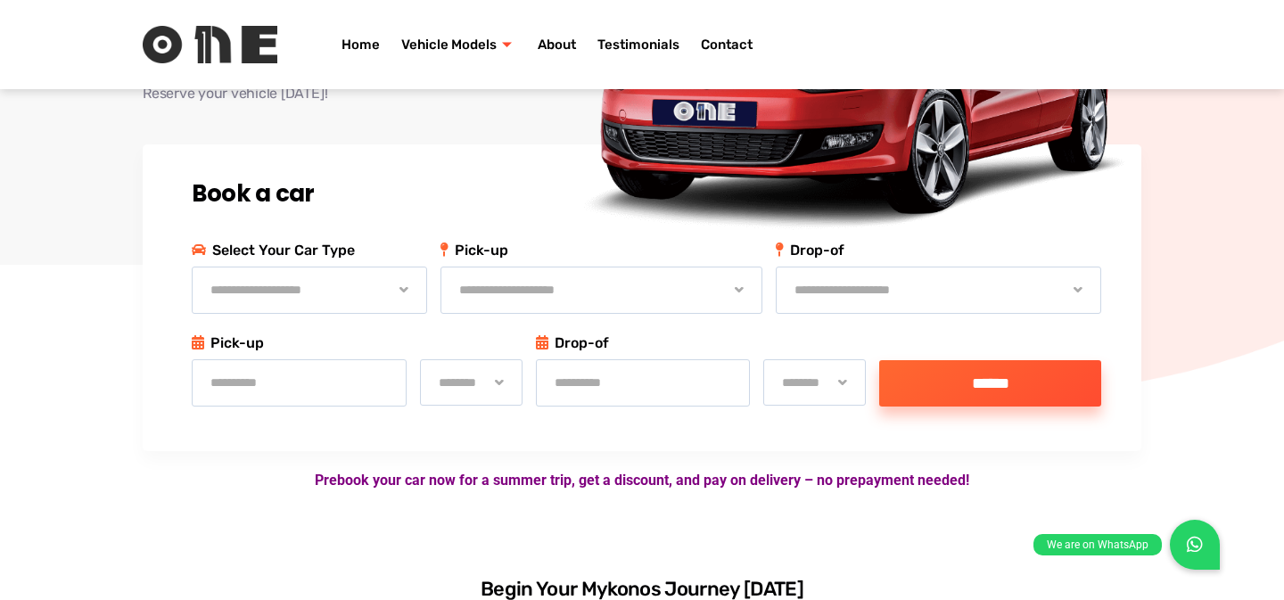  What do you see at coordinates (1098, 545) in the screenshot?
I see `div: We are on WhatsApp` at bounding box center [1098, 545].